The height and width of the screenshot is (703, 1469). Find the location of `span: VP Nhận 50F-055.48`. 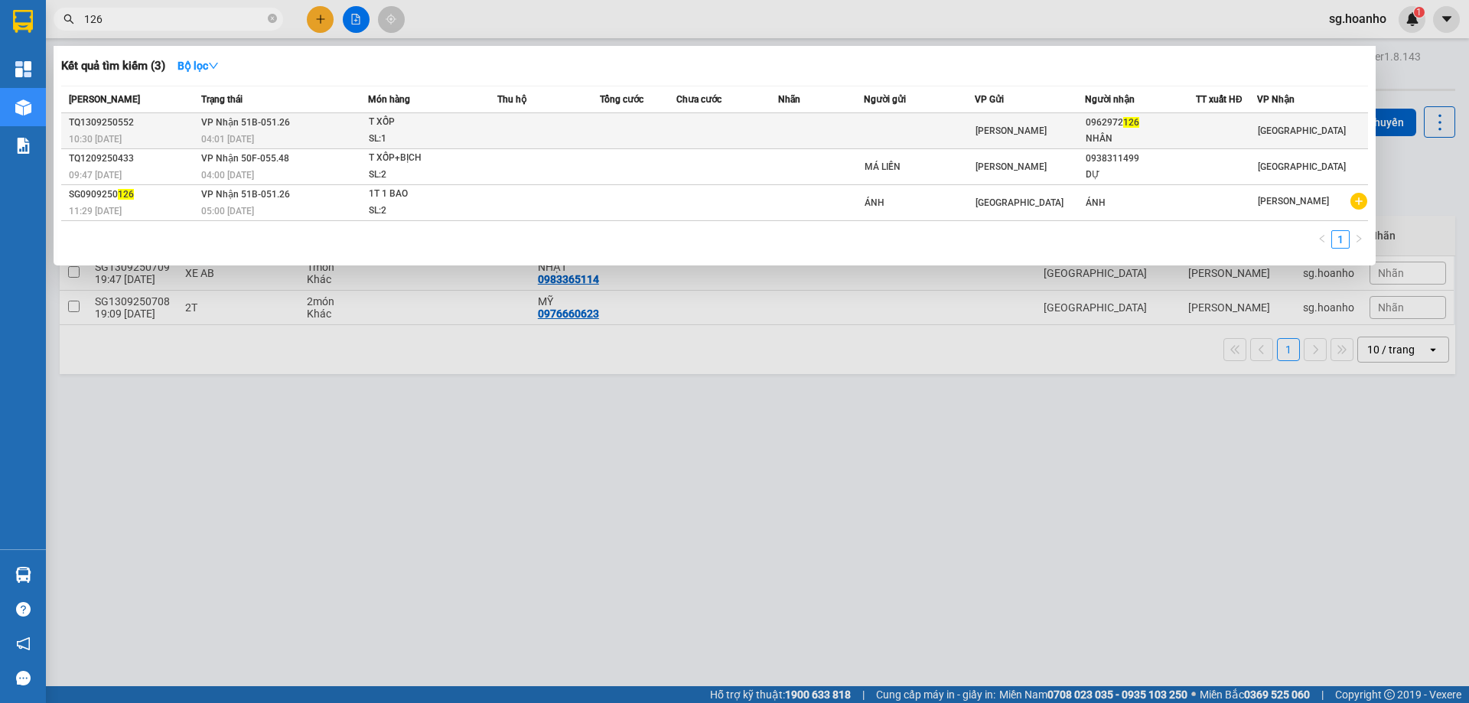

span: VP Nhận 50F-055.48 is located at coordinates (245, 158).